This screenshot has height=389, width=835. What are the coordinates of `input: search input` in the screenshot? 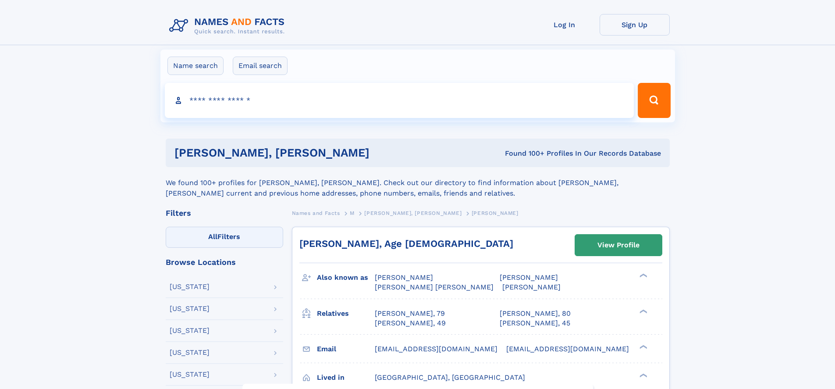 It's located at (399, 100).